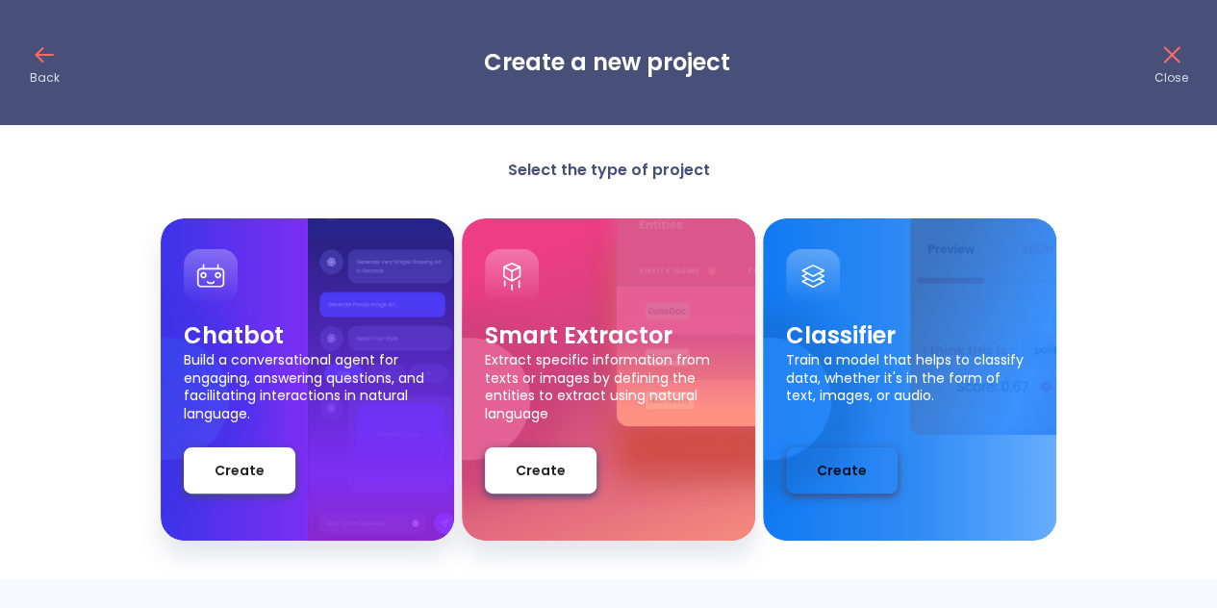 This screenshot has width=1217, height=608. I want to click on p: Classifier, so click(909, 336).